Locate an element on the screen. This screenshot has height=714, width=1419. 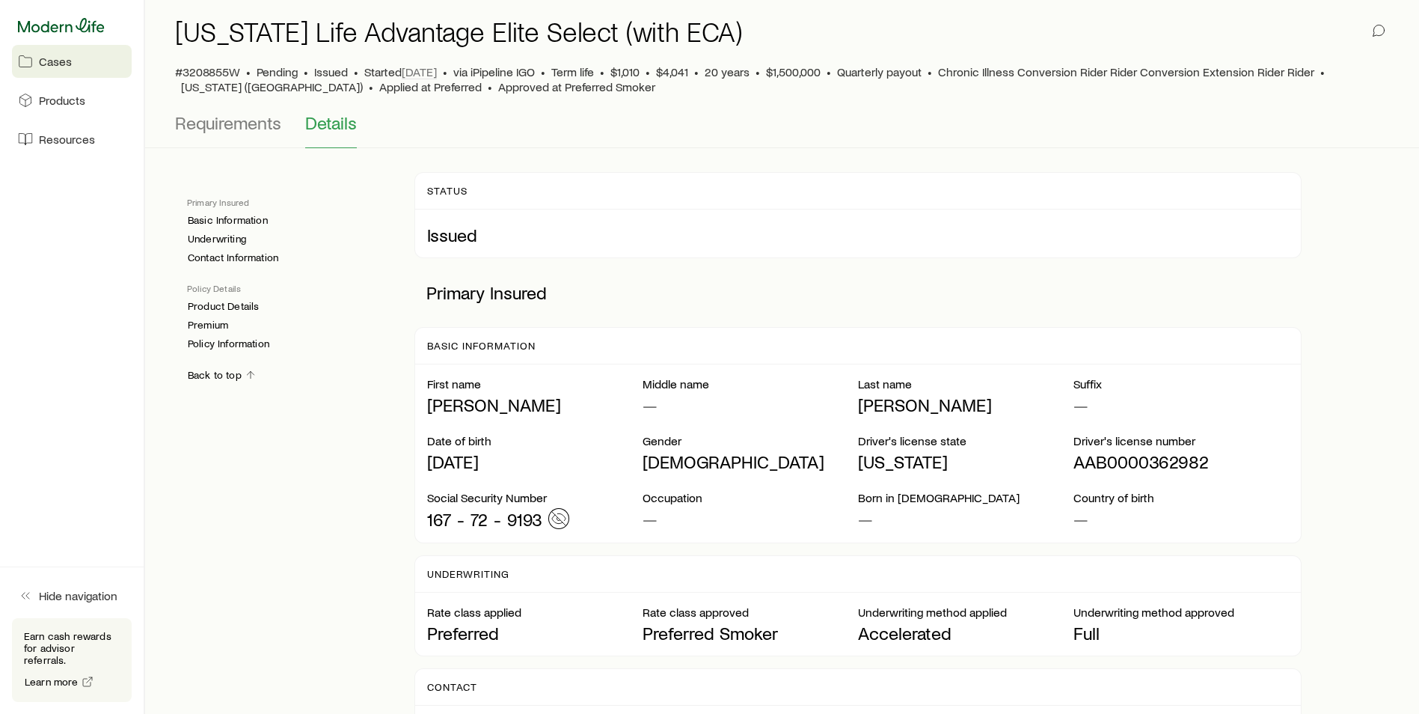
p: Preferred Smoker is located at coordinates (750, 633).